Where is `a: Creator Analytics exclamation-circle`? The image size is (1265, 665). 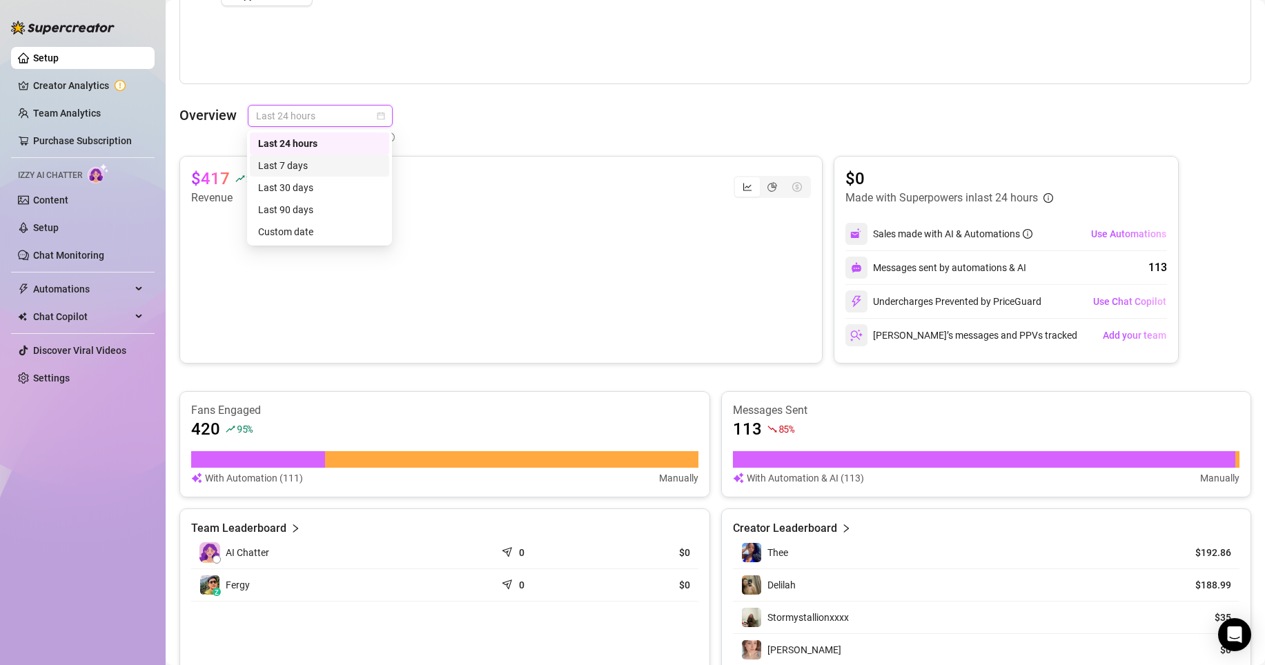 a: Creator Analytics exclamation-circle is located at coordinates (88, 86).